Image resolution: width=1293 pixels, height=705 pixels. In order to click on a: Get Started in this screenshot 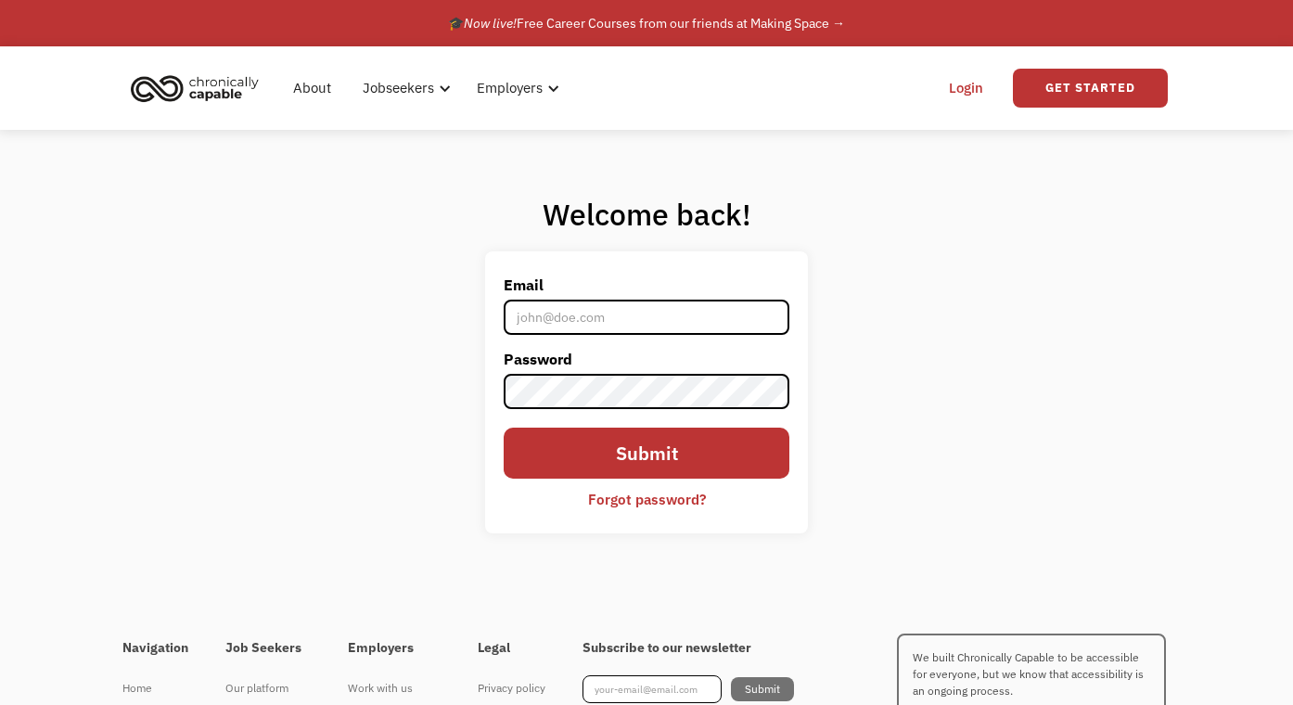, I will do `click(1090, 88)`.